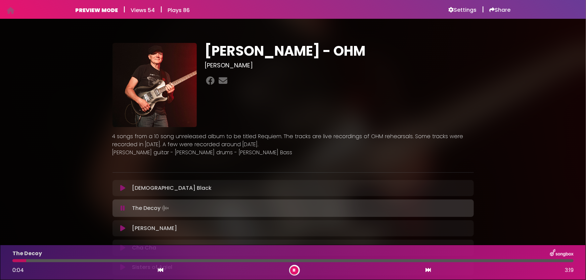 The image size is (586, 280). Describe the element at coordinates (179, 10) in the screenshot. I see `h6: Plays 86` at that location.